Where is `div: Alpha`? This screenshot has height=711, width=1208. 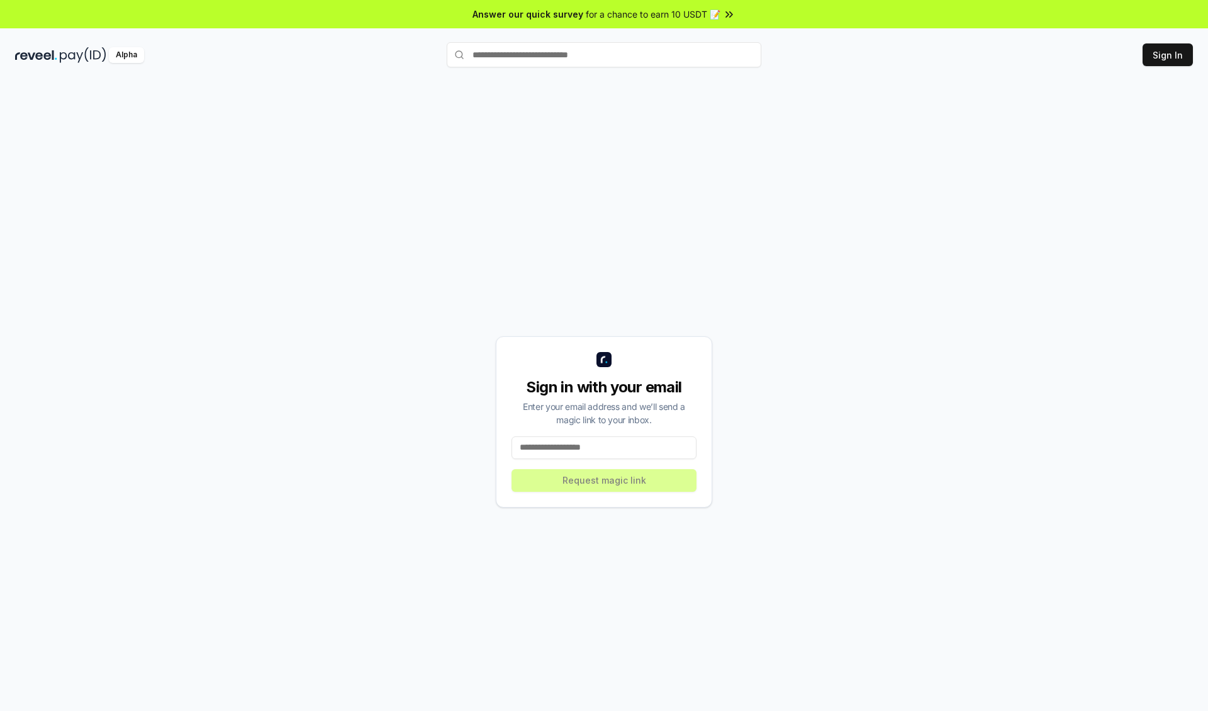 div: Alpha is located at coordinates (127, 55).